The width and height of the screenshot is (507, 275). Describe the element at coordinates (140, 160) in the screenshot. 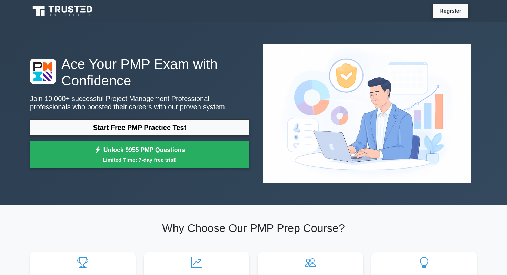

I see `small: Limited Time: 7-day free trial!` at that location.